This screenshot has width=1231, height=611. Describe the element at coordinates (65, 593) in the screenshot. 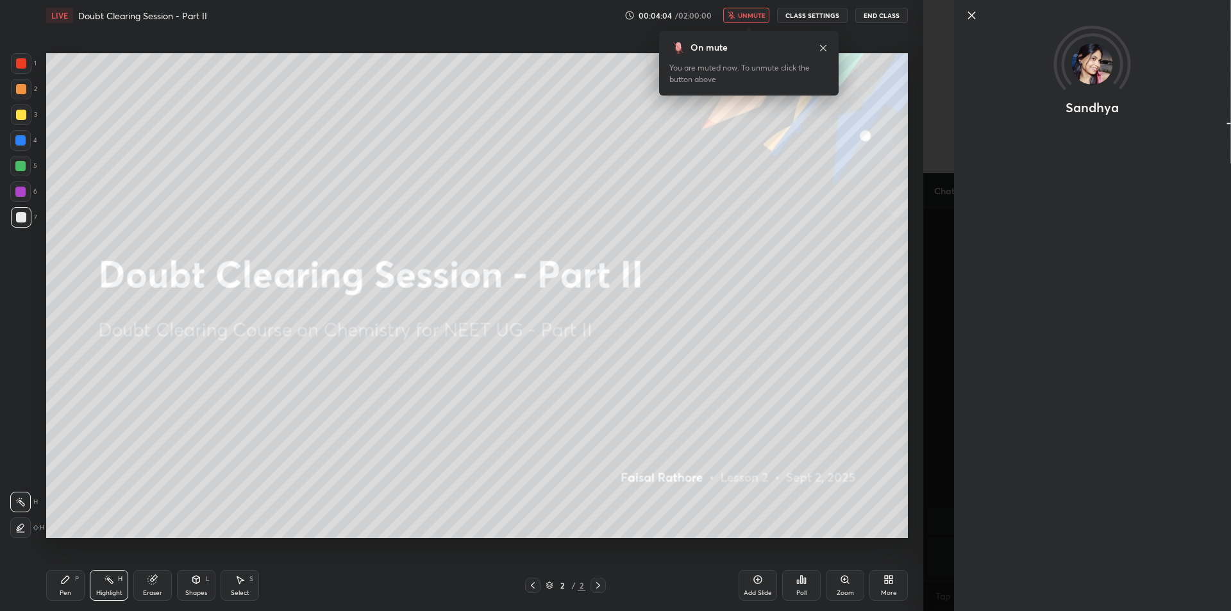

I see `div: Pen` at that location.